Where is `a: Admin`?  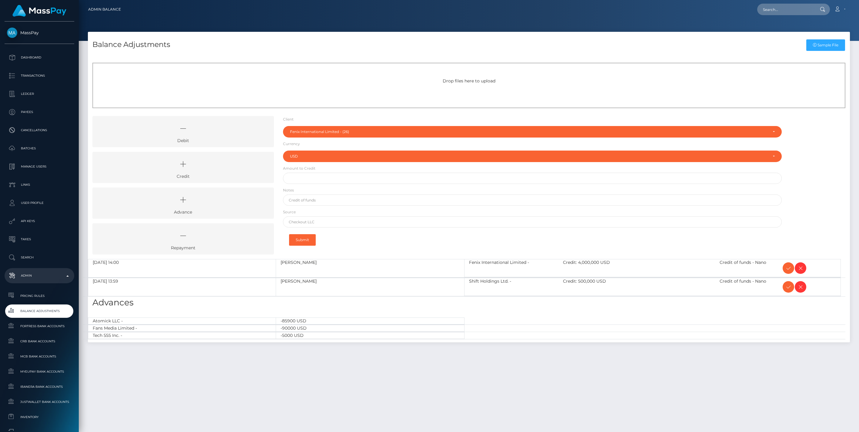
a: Admin is located at coordinates (39, 276).